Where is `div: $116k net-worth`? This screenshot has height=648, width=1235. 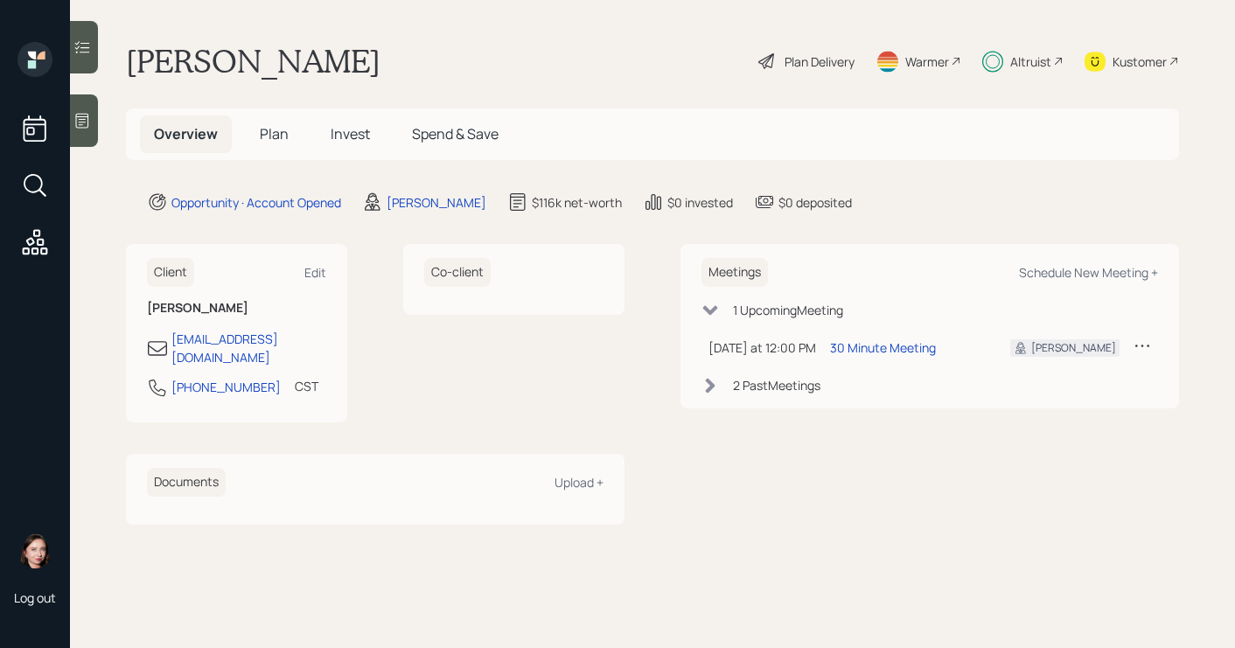 div: $116k net-worth is located at coordinates (577, 202).